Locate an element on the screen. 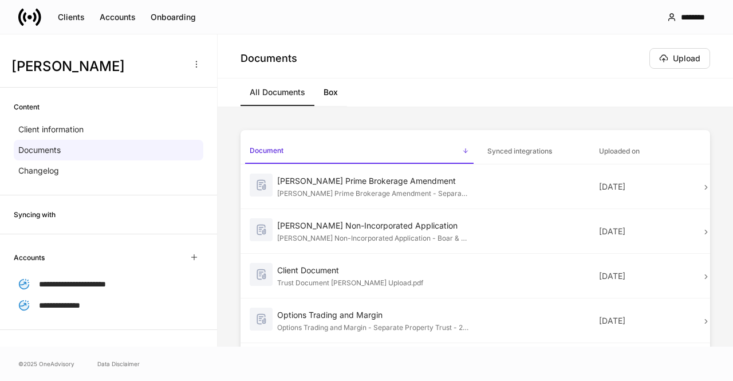  a: All Documents is located at coordinates (277, 92).